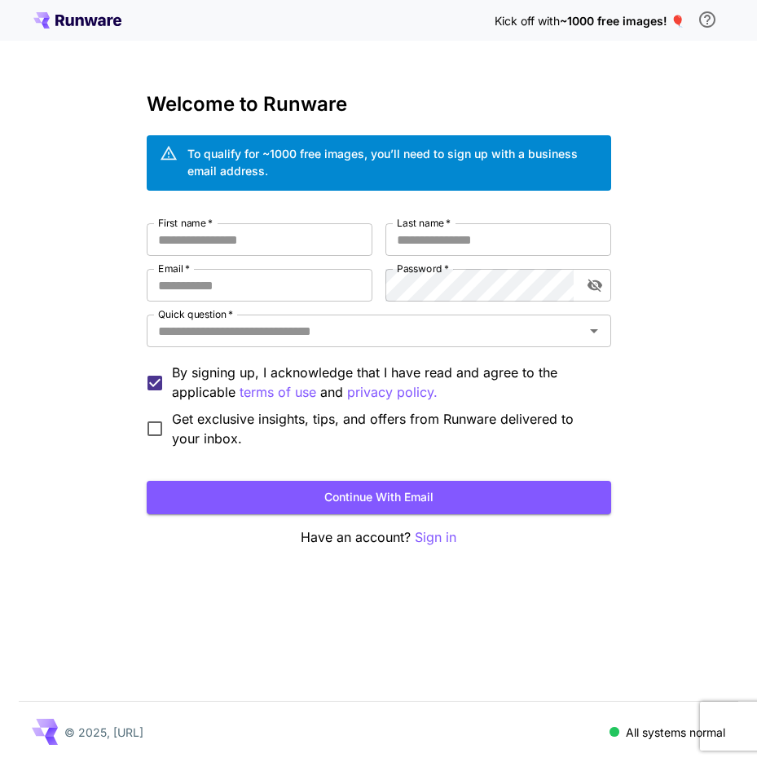 The height and width of the screenshot is (762, 757). Describe the element at coordinates (595, 285) in the screenshot. I see `button: toggle password visibility` at that location.